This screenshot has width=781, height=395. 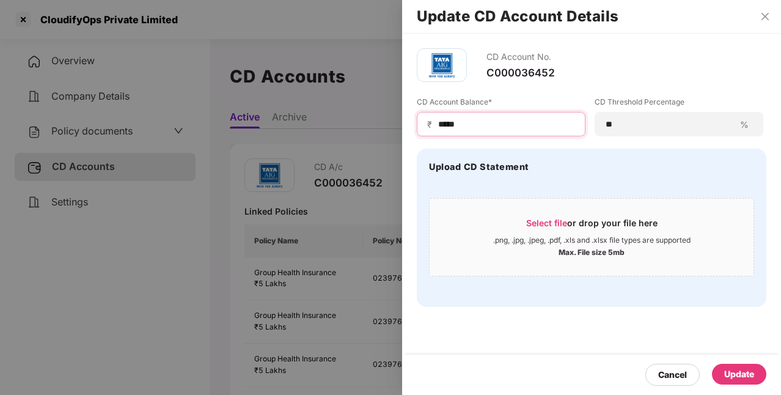 I want to click on div: CD Account No., so click(x=521, y=57).